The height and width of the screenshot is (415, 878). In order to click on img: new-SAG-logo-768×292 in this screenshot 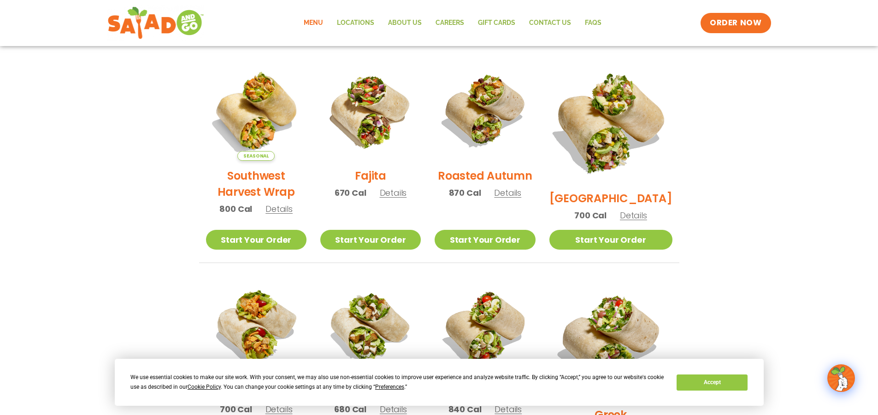, I will do `click(156, 23)`.